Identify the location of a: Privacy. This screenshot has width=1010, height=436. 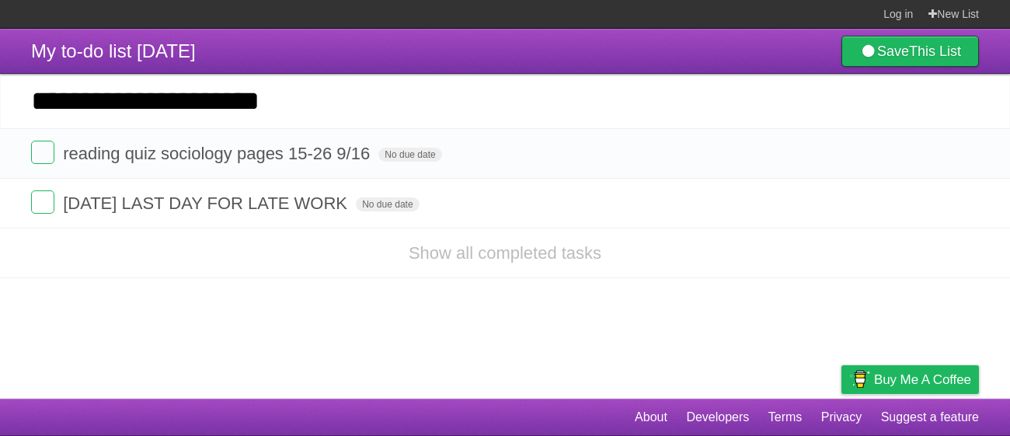
(842, 417).